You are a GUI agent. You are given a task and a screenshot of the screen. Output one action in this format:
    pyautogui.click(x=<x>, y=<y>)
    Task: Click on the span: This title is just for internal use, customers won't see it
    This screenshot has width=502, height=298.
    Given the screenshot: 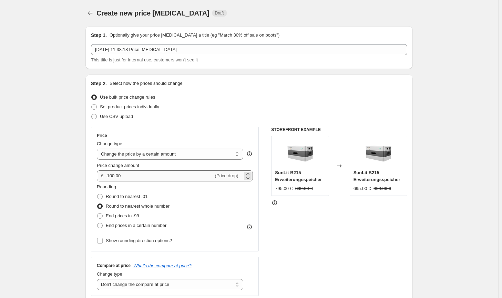 What is the action you would take?
    pyautogui.click(x=144, y=60)
    